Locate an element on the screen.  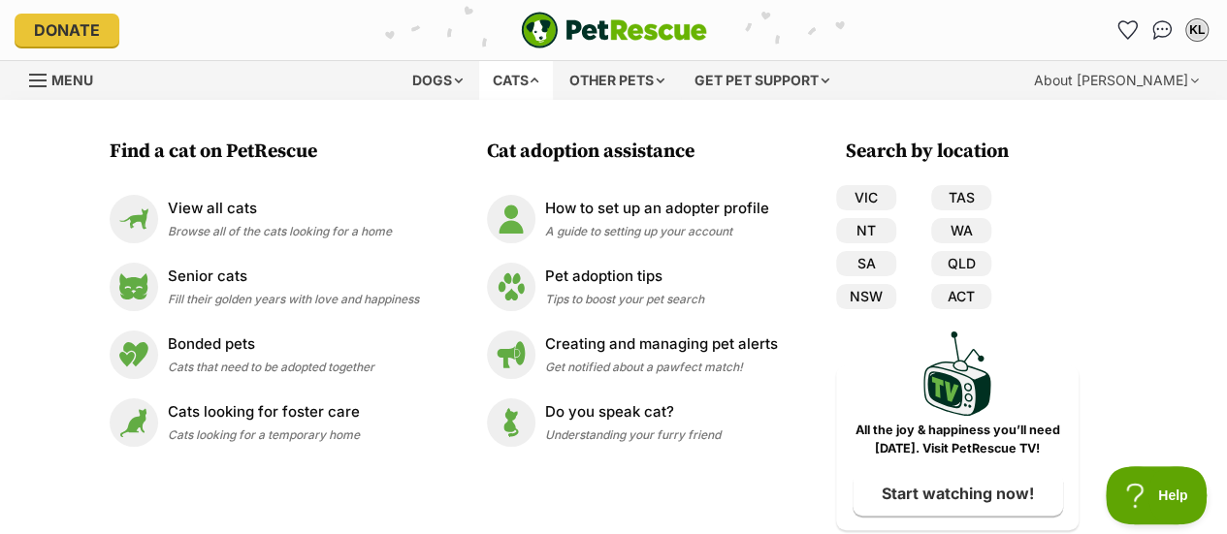
a: Donate is located at coordinates (67, 30).